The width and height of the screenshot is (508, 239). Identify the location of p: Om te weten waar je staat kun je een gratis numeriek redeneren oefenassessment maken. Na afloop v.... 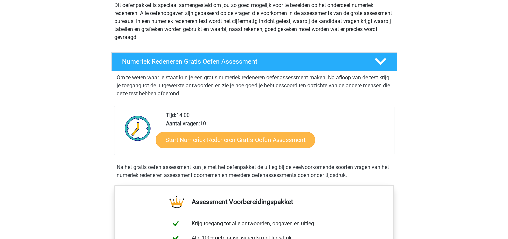
(254, 86).